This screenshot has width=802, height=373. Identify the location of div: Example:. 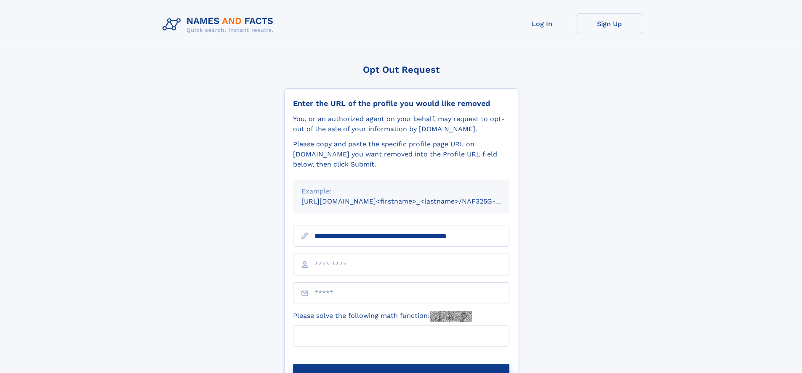
(401, 192).